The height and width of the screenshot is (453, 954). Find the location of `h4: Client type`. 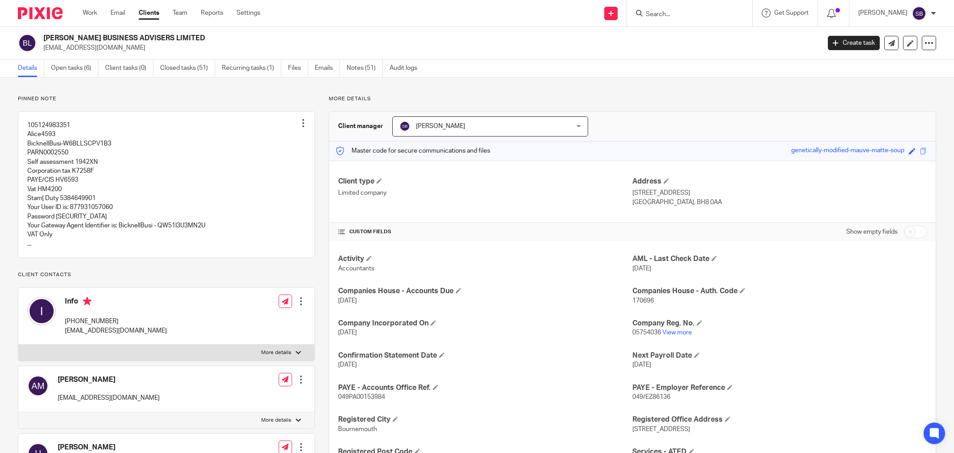

h4: Client type is located at coordinates (485, 181).